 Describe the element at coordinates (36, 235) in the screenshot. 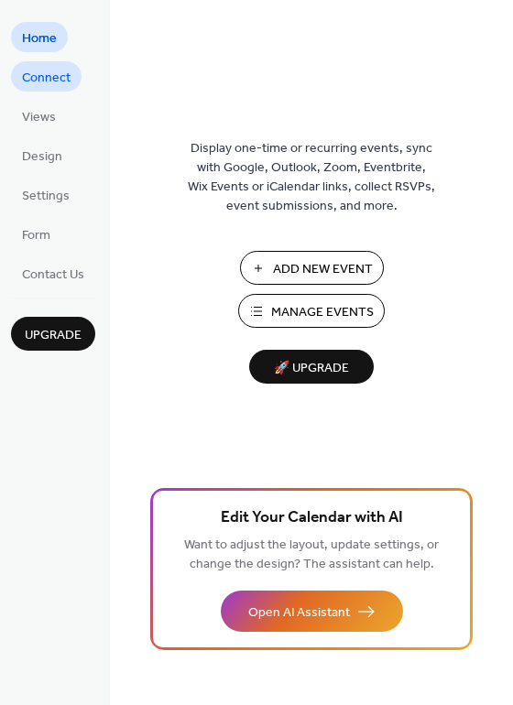

I see `span: Form` at that location.